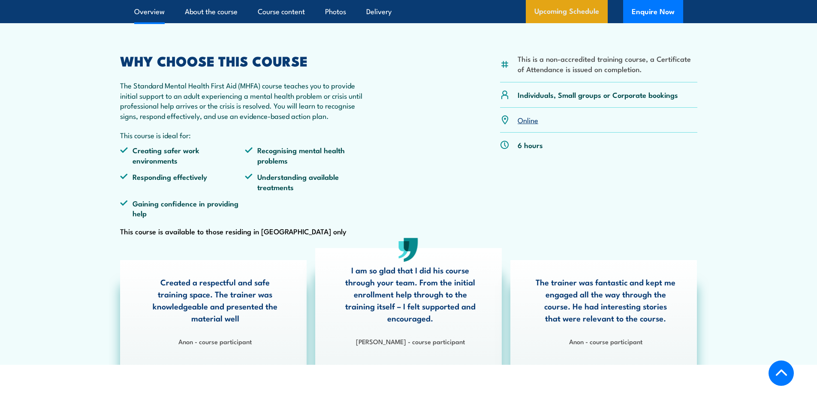 Image resolution: width=817 pixels, height=409 pixels. I want to click on a: Online, so click(528, 120).